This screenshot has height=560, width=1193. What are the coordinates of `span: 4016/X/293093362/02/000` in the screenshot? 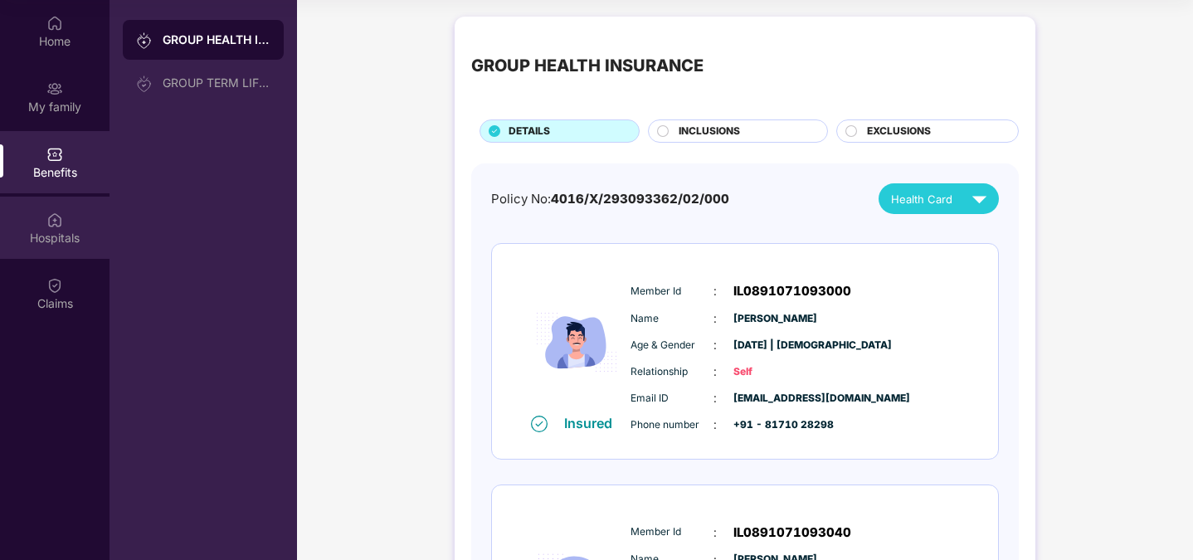 It's located at (640, 198).